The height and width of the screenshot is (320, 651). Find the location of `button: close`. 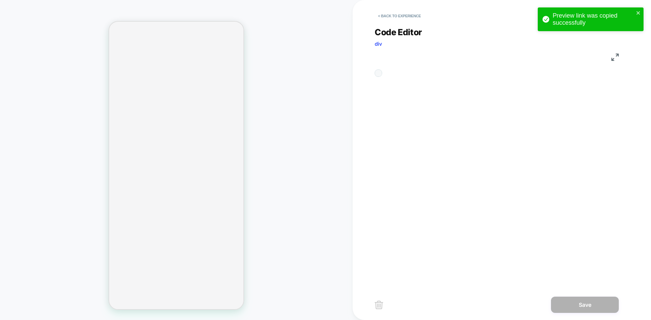

button: close is located at coordinates (639, 13).